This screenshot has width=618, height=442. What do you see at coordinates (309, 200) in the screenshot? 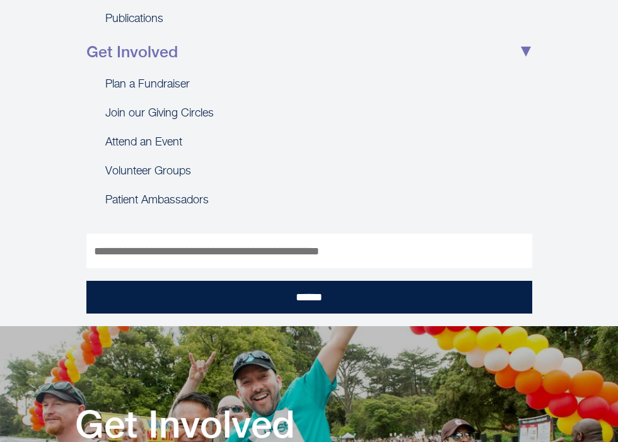
I see `a: Patient Ambassadors` at bounding box center [309, 200].